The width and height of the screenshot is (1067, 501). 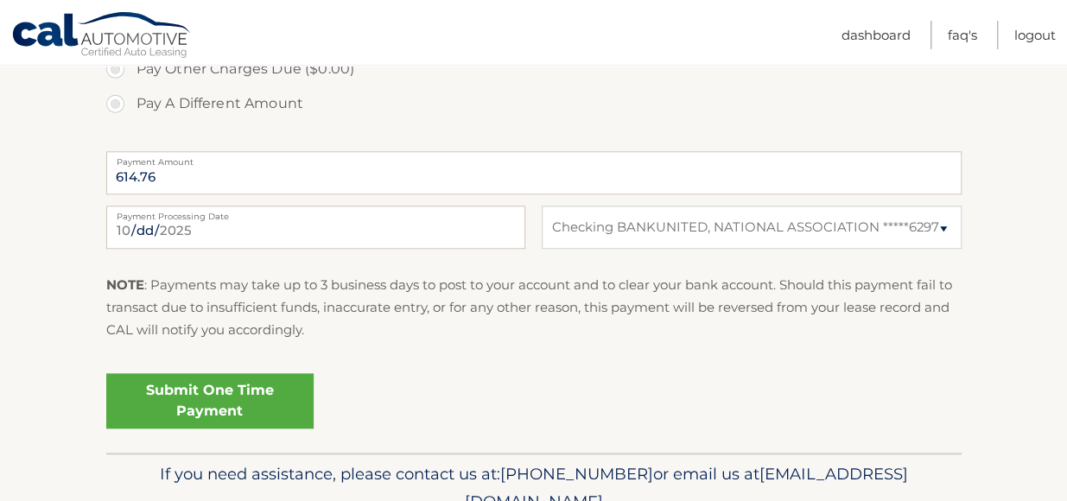 What do you see at coordinates (534, 69) in the screenshot?
I see `label: Pay Other Charges Due ($0.00)` at bounding box center [534, 69].